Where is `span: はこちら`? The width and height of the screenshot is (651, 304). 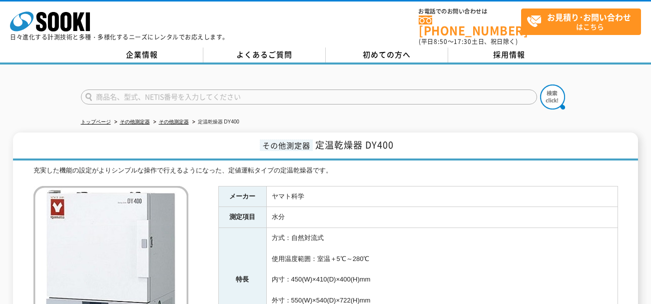
span: はこちら is located at coordinates (584, 21).